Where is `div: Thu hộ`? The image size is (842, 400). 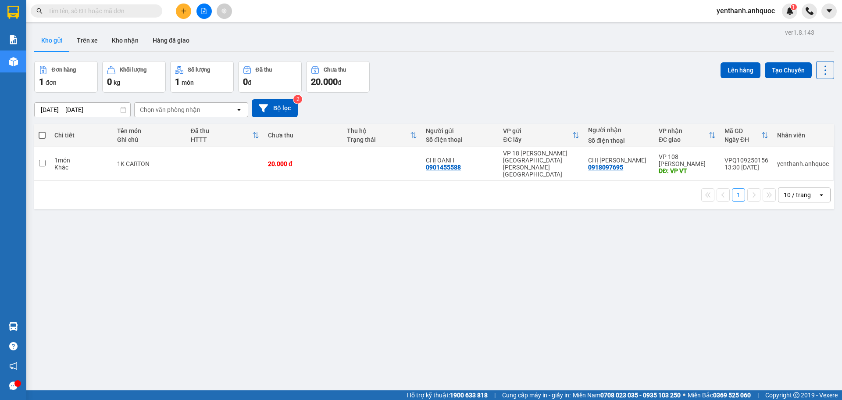
div: Thu hộ is located at coordinates (379, 131).